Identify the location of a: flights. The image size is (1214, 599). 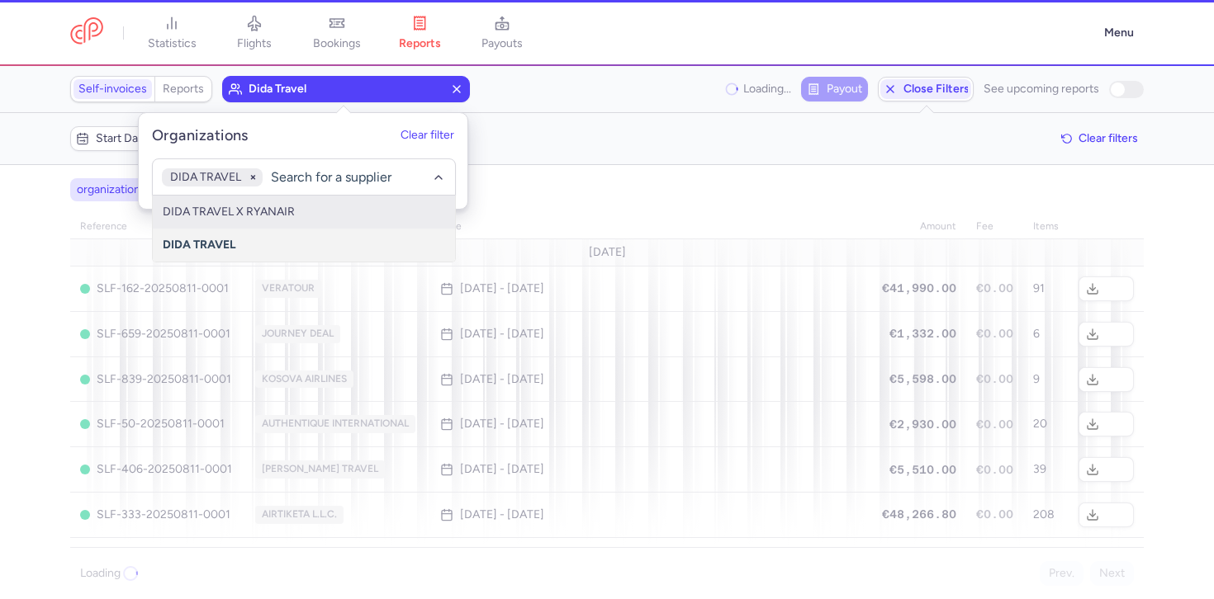
(254, 33).